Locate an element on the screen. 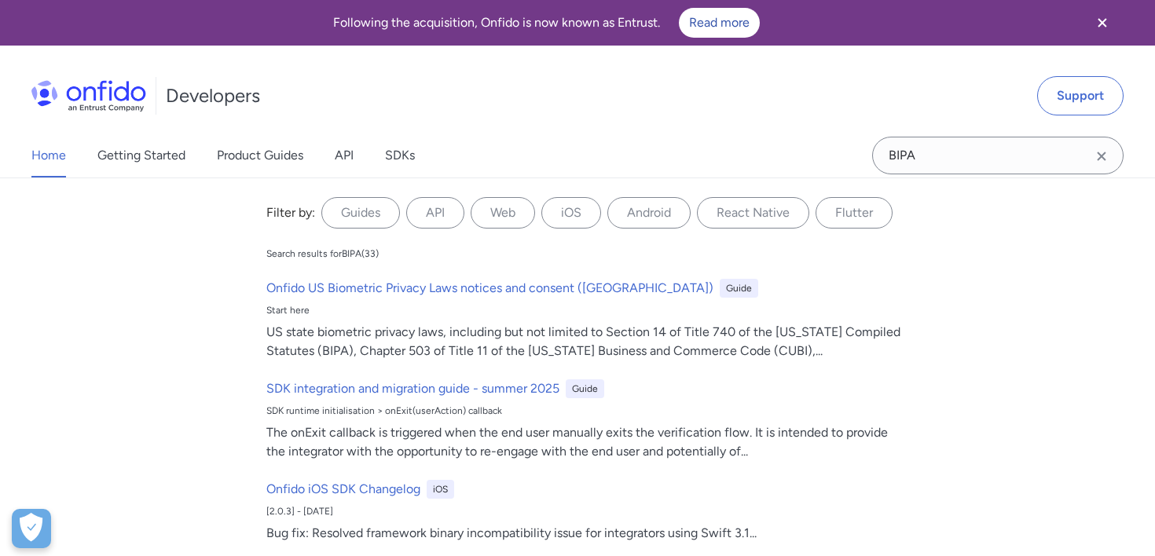 The height and width of the screenshot is (556, 1155). a: Product Guides is located at coordinates (260, 156).